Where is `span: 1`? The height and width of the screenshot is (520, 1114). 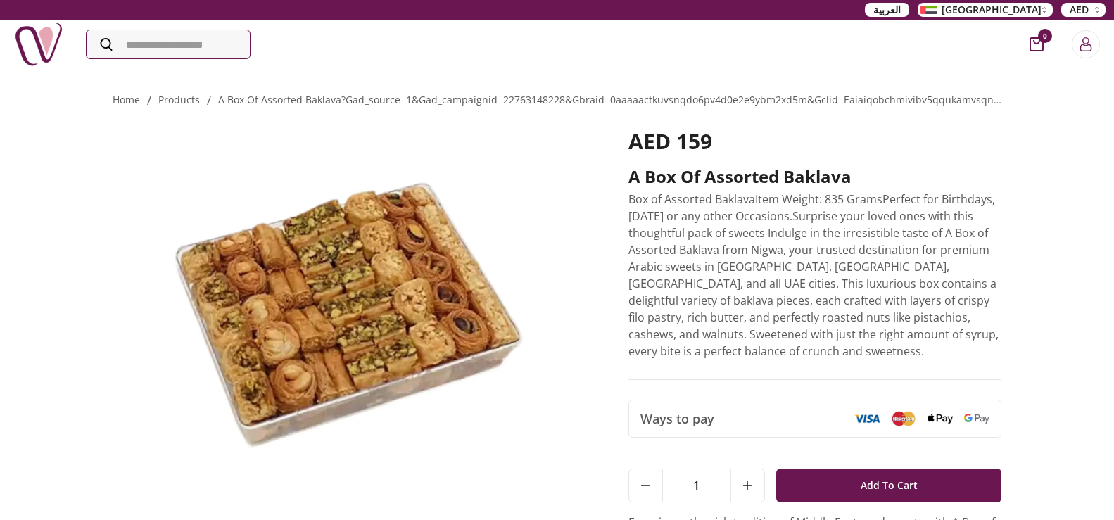
span: 1 is located at coordinates (697, 486).